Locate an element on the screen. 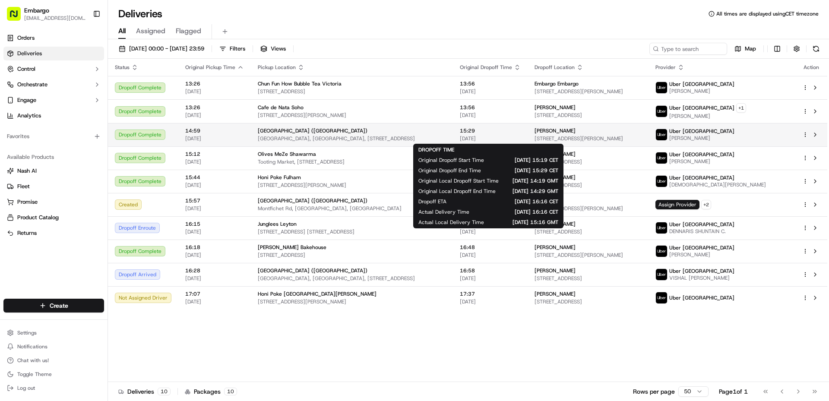 The width and height of the screenshot is (829, 401). button: Notifications is located at coordinates (54, 347).